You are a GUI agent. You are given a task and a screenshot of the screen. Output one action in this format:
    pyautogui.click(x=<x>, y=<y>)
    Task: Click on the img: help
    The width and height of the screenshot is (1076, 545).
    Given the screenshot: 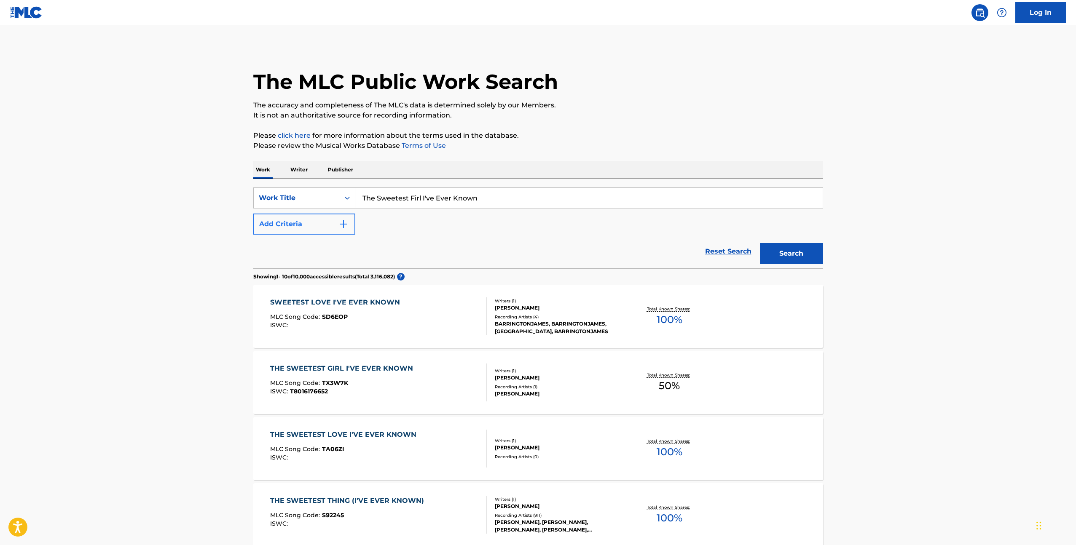 What is the action you would take?
    pyautogui.click(x=1002, y=13)
    